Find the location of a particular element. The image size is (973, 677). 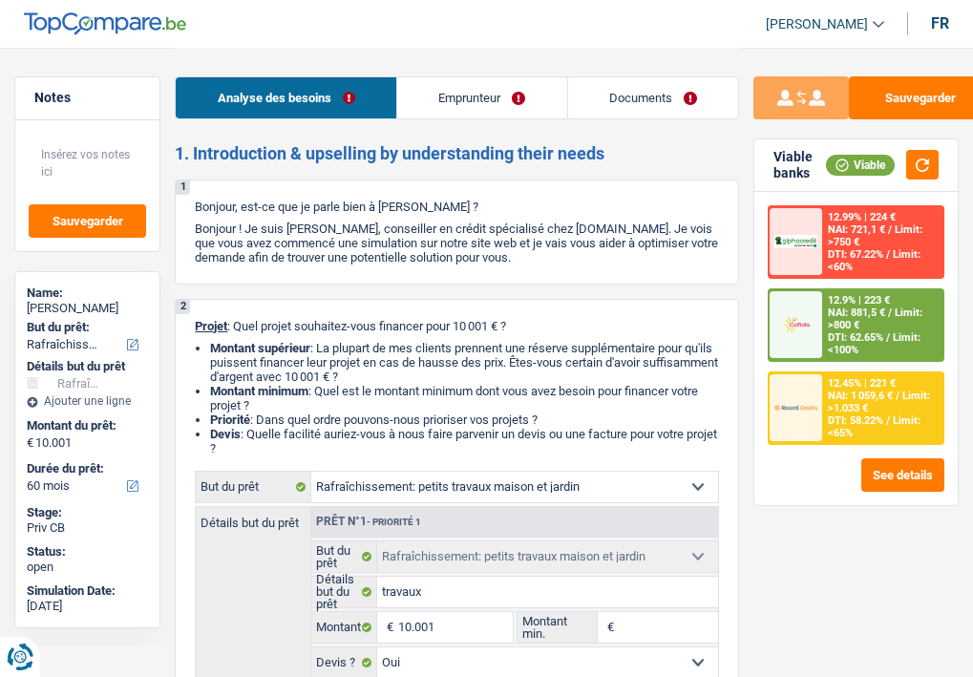

span: DTI: 58.22% is located at coordinates (855, 420).